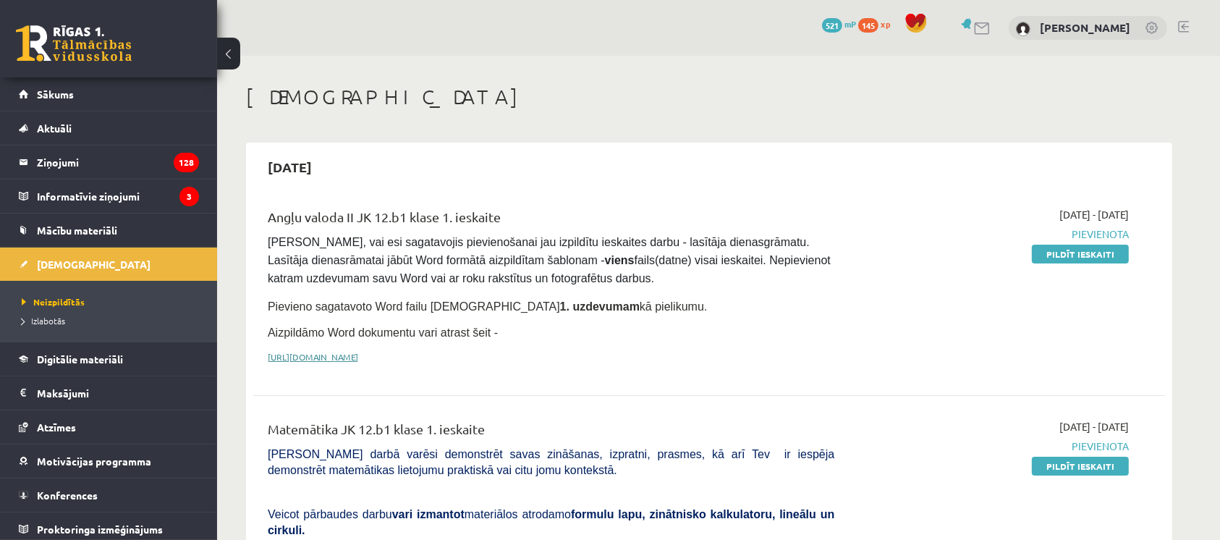 This screenshot has height=540, width=1220. What do you see at coordinates (109, 359) in the screenshot?
I see `a: Digitālie materiāli` at bounding box center [109, 359].